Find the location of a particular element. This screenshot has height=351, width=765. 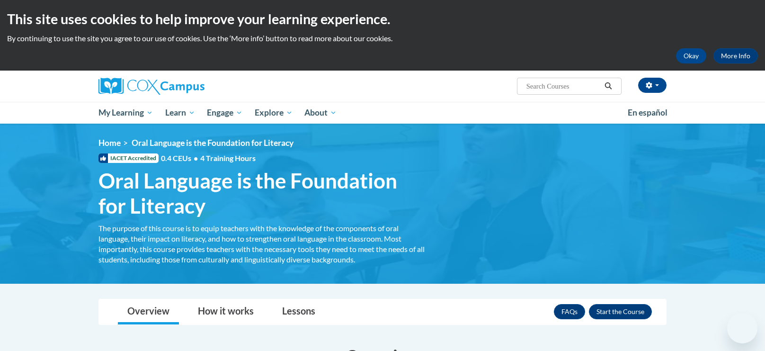

span: Explore is located at coordinates (274, 113).